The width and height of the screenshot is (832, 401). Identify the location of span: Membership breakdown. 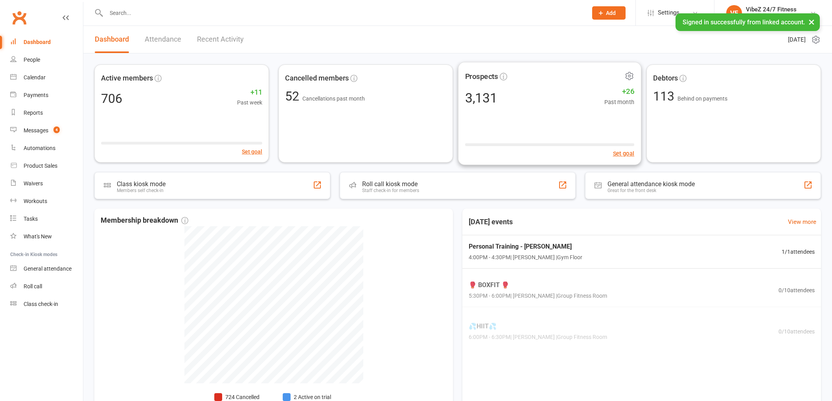
(144, 220).